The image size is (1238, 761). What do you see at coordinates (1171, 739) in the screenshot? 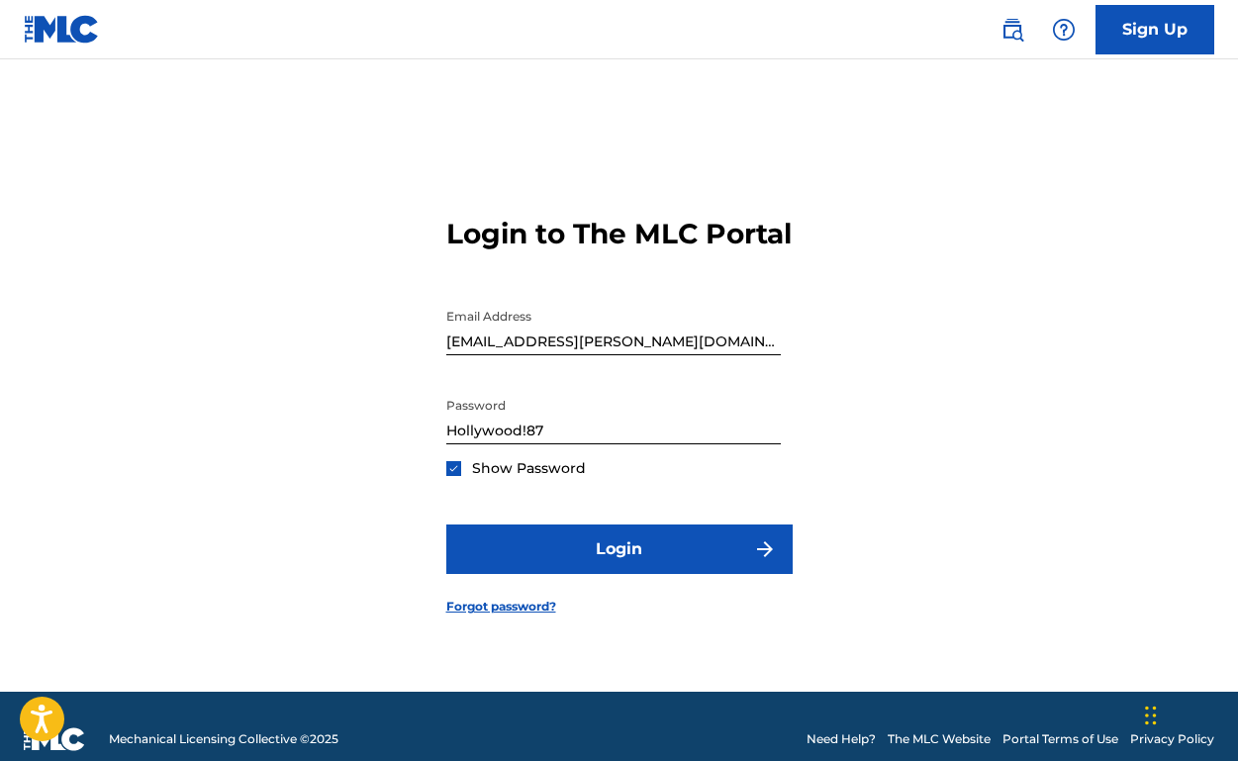
I see `a: Privacy Policy` at bounding box center [1171, 739].